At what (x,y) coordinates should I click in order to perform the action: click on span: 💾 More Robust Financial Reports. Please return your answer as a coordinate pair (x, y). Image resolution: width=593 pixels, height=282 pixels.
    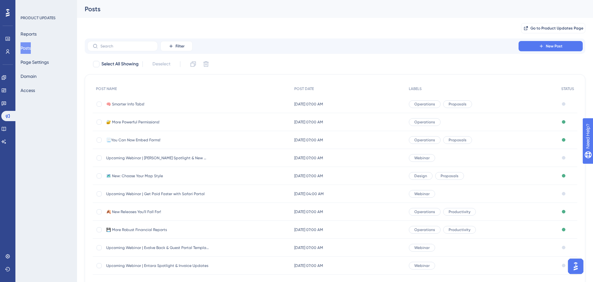
    Looking at the image, I should click on (158, 230).